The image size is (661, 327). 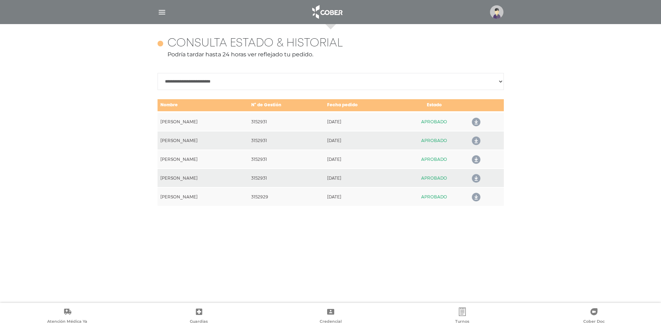 What do you see at coordinates (327, 12) in the screenshot?
I see `img: logo_cober_home-white.png` at bounding box center [327, 12].